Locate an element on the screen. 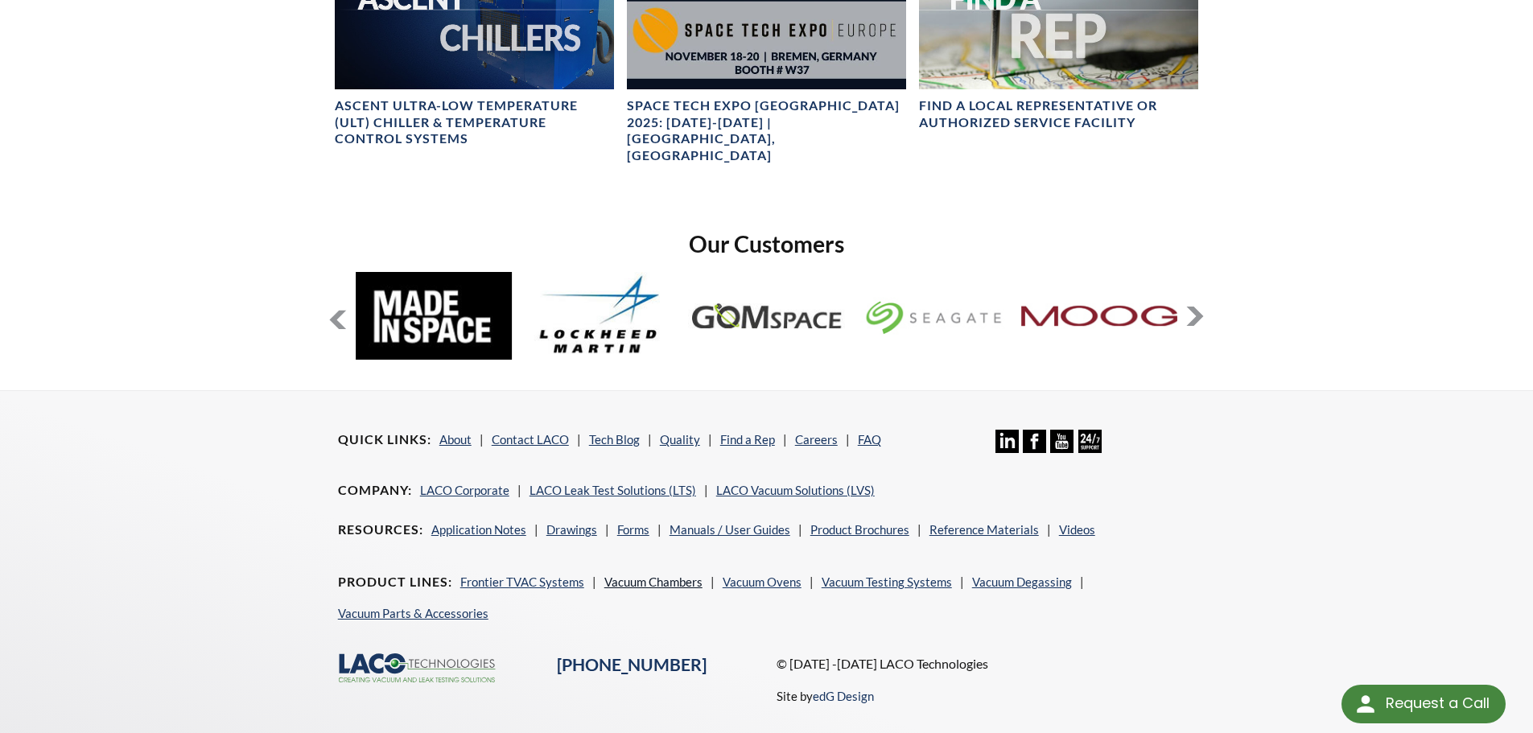 This screenshot has width=1533, height=733. a: Manuals / User Guides is located at coordinates (730, 530).